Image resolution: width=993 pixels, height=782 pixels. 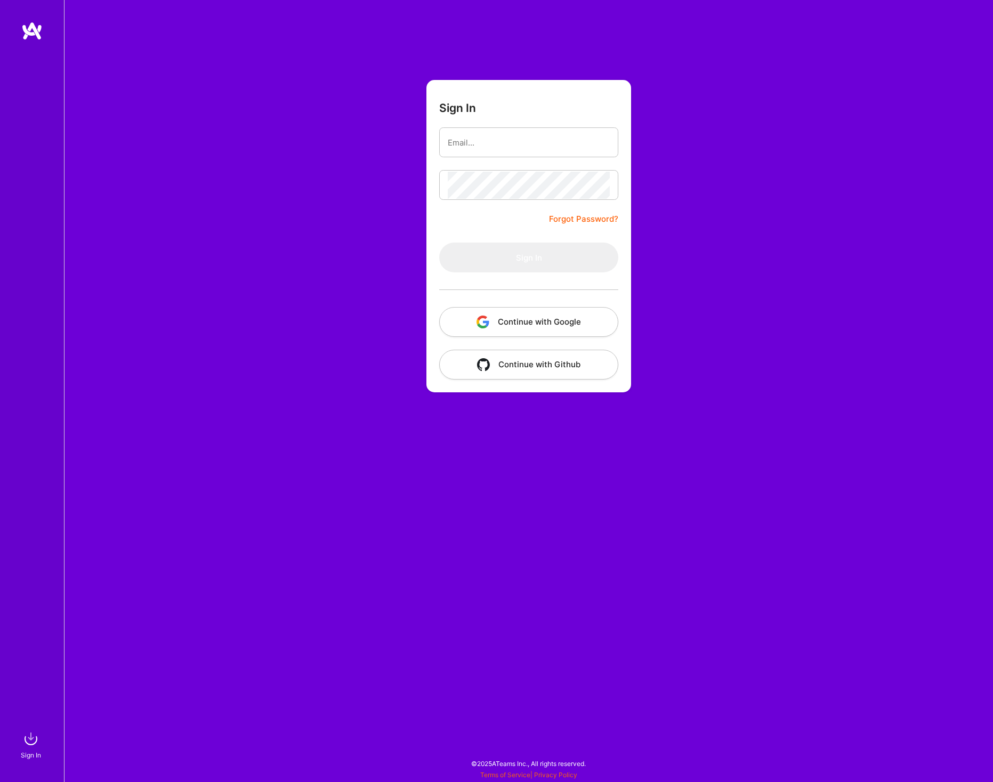 I want to click on a: Terms of Service, so click(x=505, y=775).